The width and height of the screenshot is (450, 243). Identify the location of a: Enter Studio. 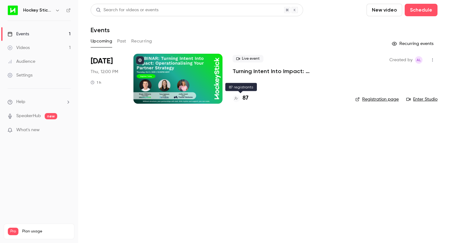
(422, 99).